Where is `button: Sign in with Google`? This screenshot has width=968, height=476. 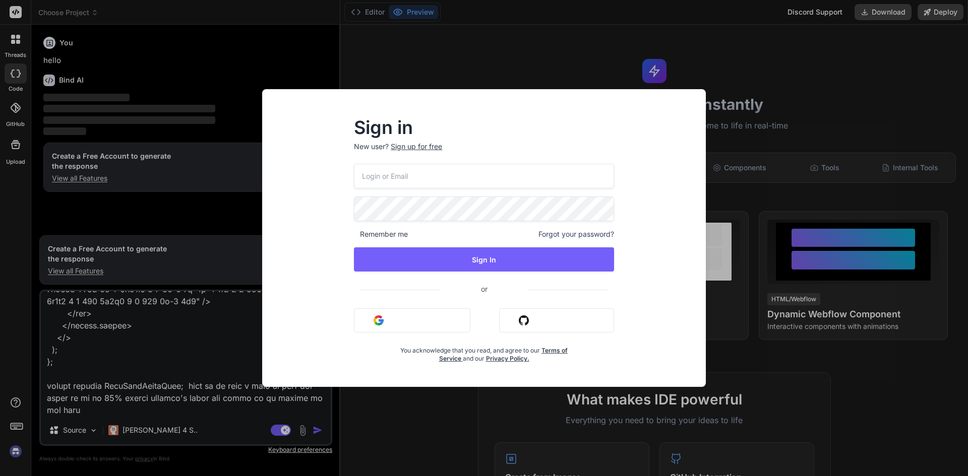
button: Sign in with Google is located at coordinates (412, 321).